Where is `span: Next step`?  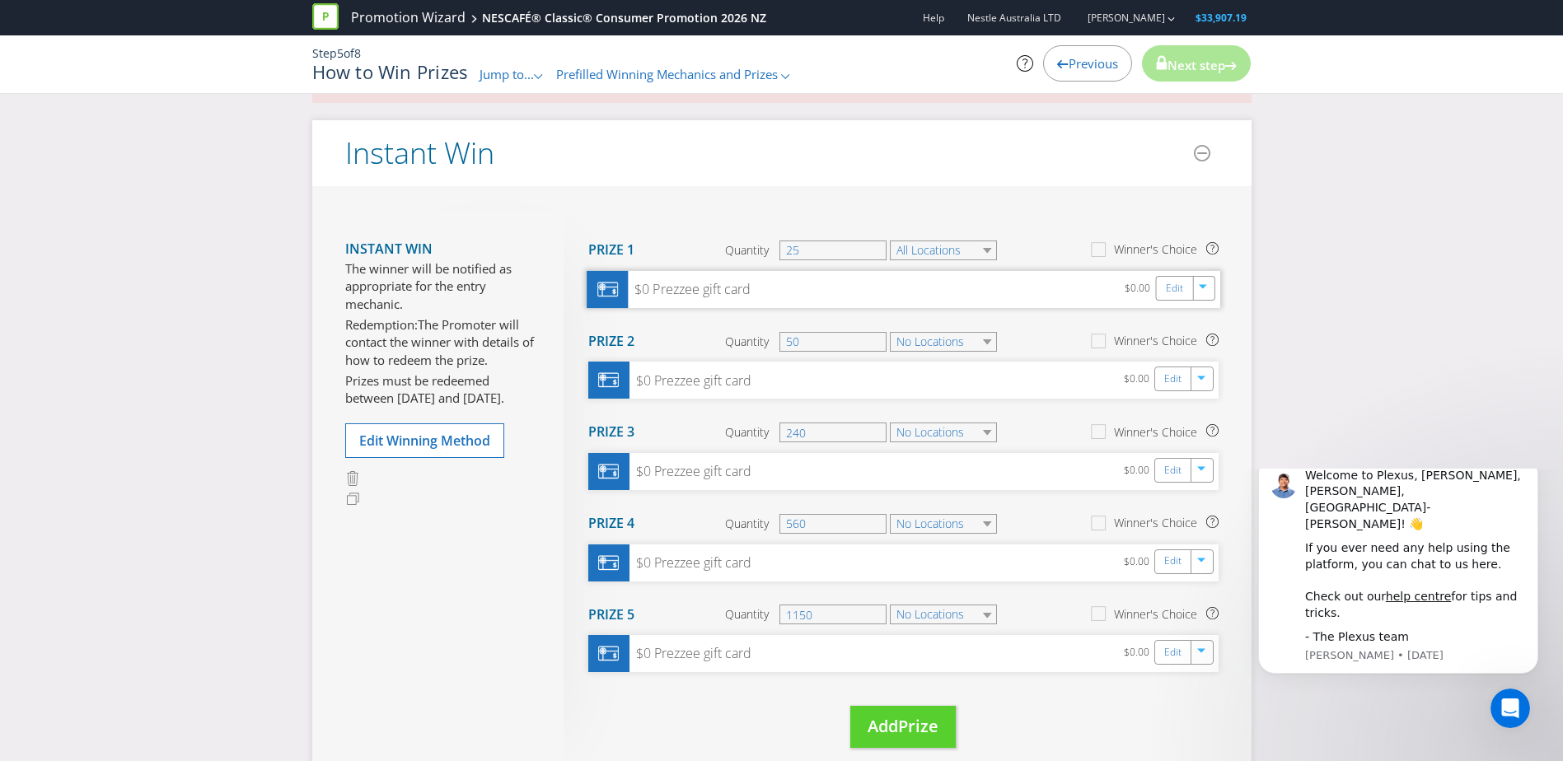
span: Next step is located at coordinates (1196, 65).